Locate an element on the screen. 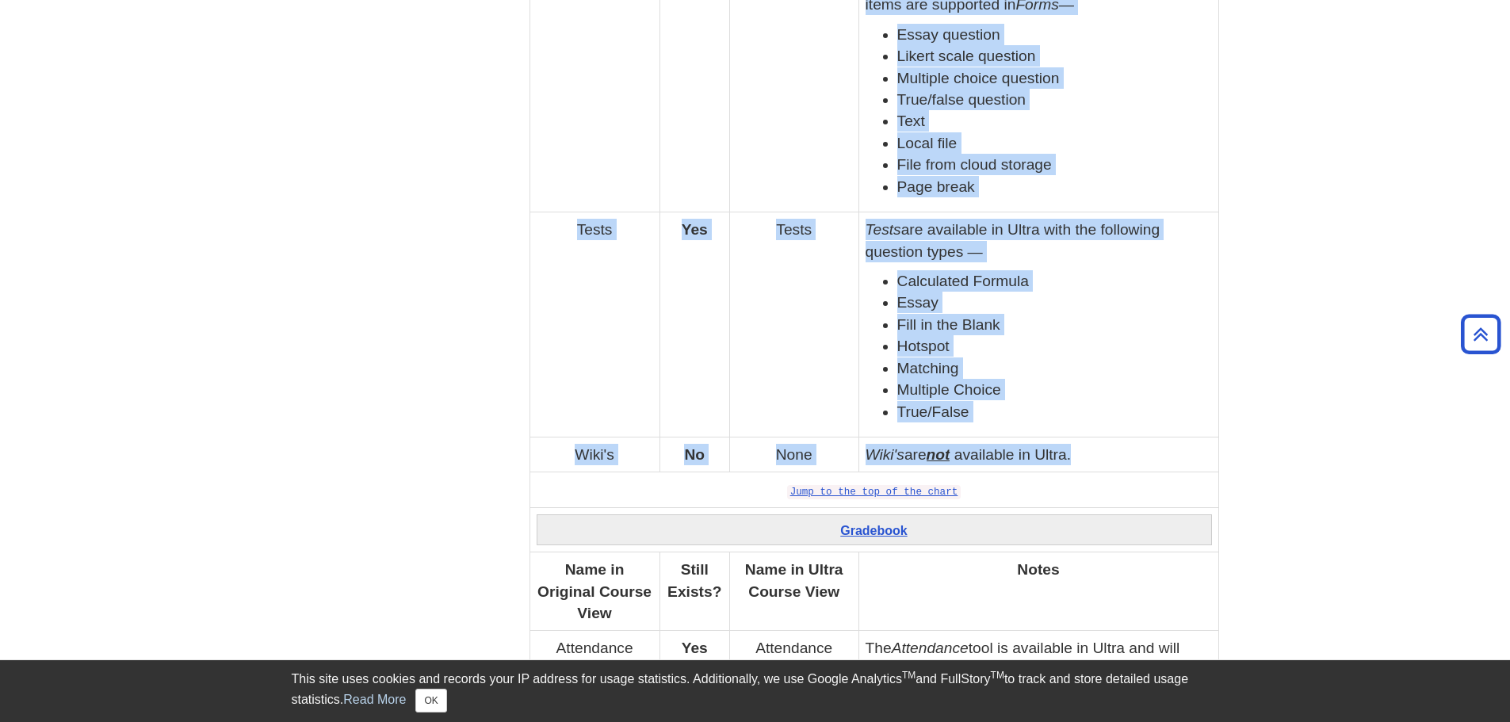  button: Close is located at coordinates (430, 701).